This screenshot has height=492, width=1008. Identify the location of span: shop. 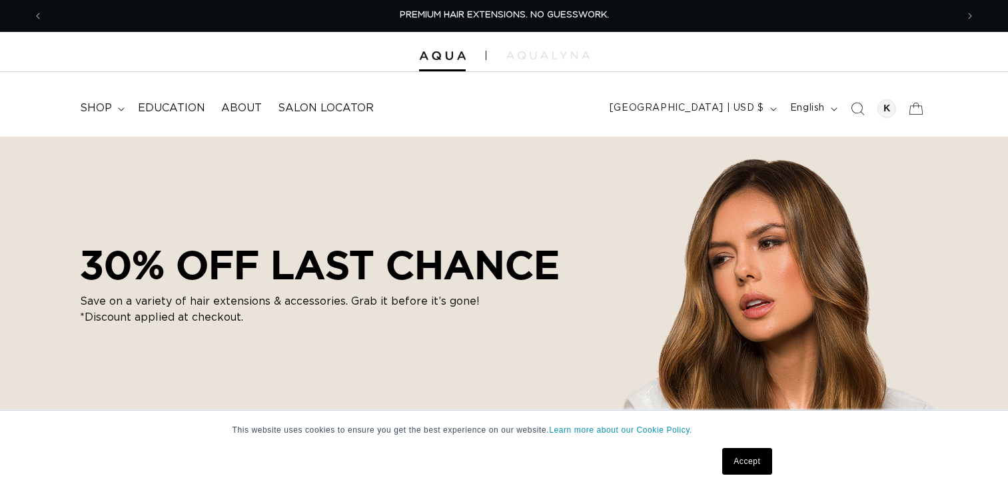
(96, 108).